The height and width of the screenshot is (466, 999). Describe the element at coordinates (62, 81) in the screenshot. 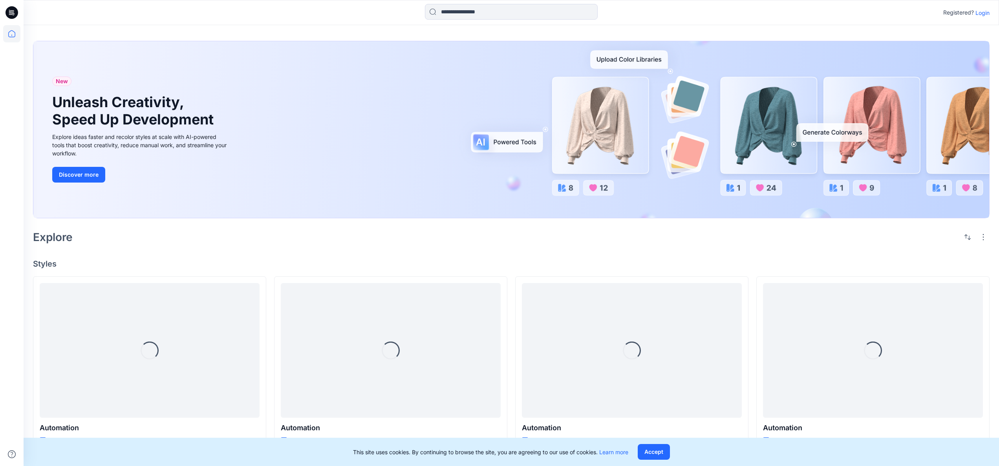

I see `span: New` at that location.